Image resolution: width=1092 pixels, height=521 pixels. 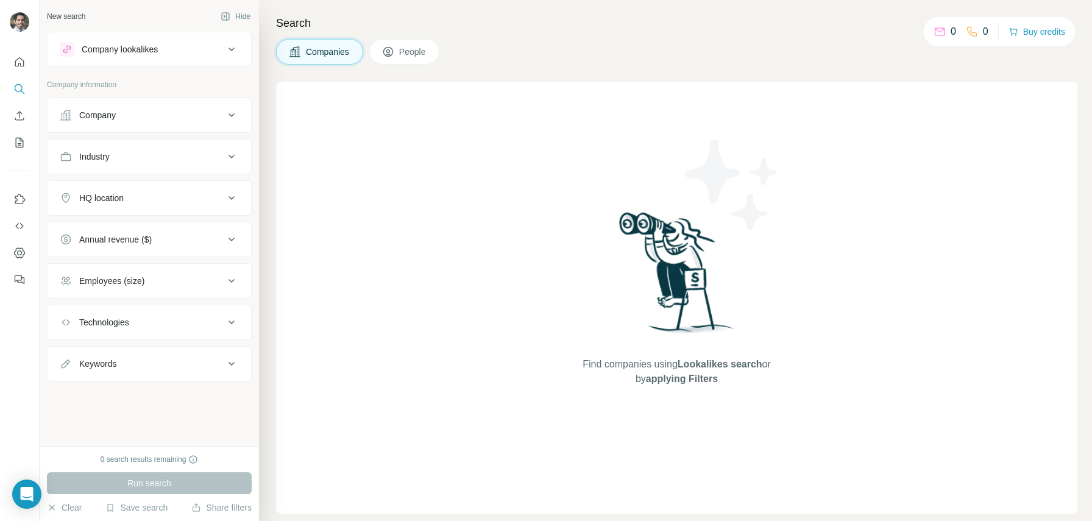 What do you see at coordinates (149, 459) in the screenshot?
I see `div: 0 search results remaining` at bounding box center [149, 459].